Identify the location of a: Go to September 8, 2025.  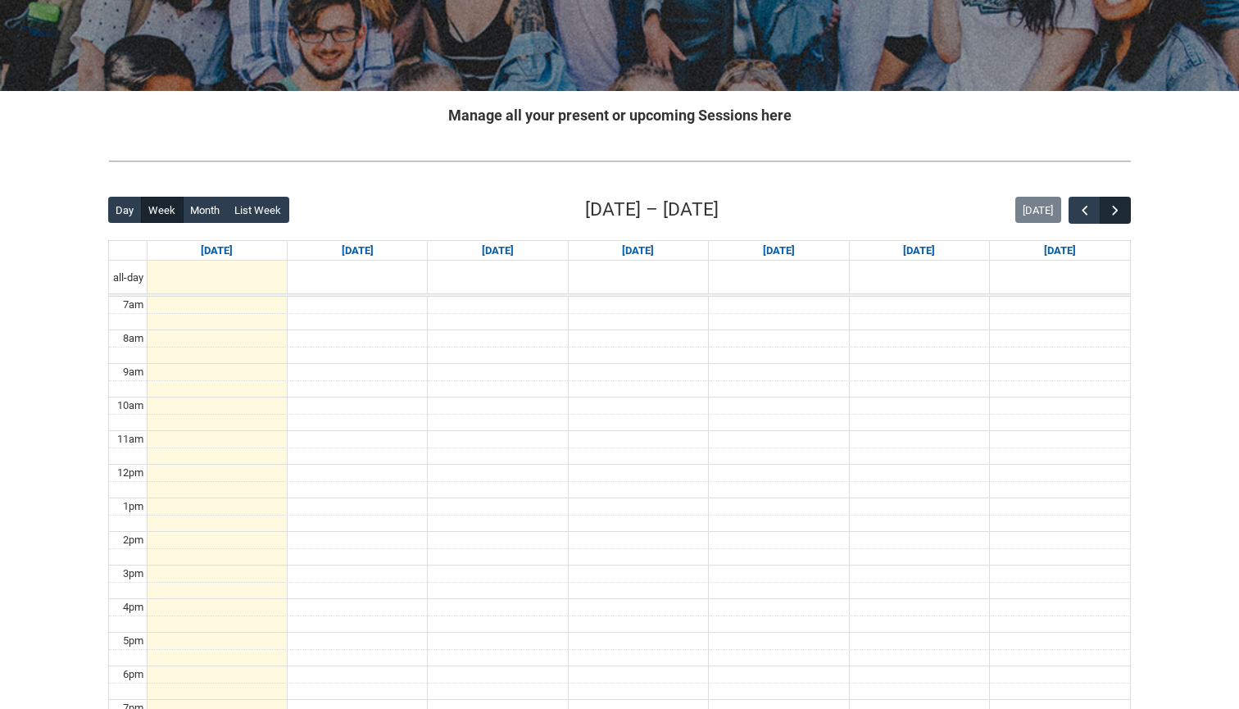
(357, 251).